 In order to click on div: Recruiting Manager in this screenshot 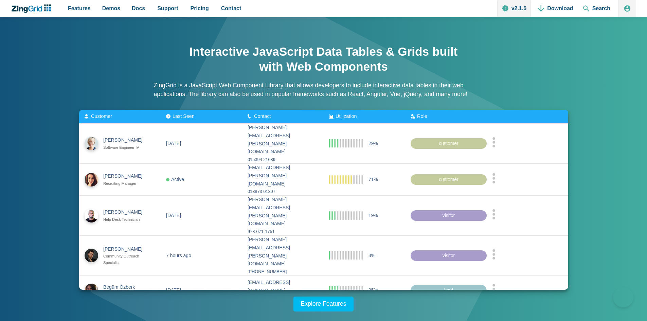, I will do `click(126, 183)`.